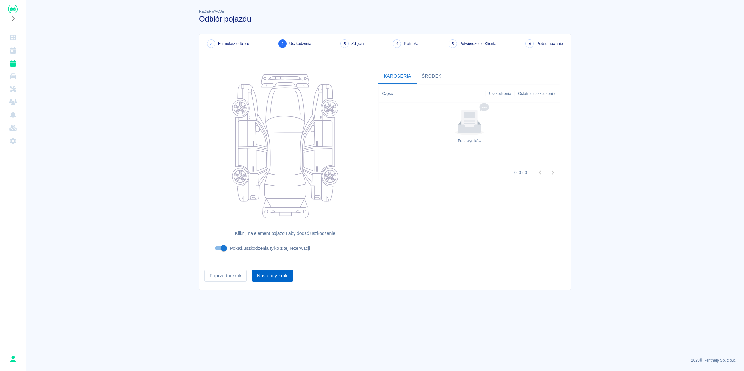 The image size is (744, 371). What do you see at coordinates (13, 89) in the screenshot?
I see `a: Serwisy` at bounding box center [13, 89].